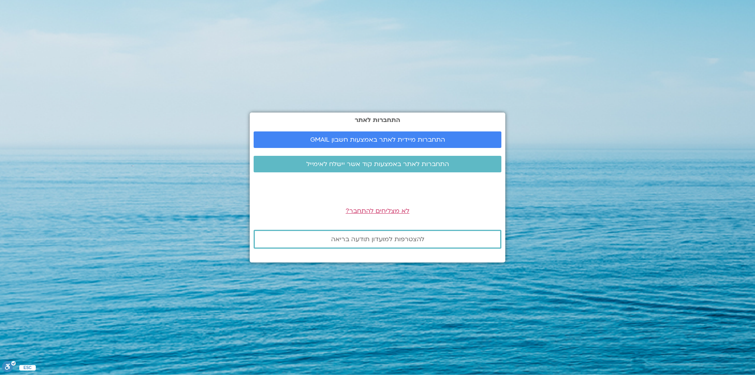 Image resolution: width=755 pixels, height=375 pixels. I want to click on a: לא מצליחים להתחבר?, so click(378, 211).